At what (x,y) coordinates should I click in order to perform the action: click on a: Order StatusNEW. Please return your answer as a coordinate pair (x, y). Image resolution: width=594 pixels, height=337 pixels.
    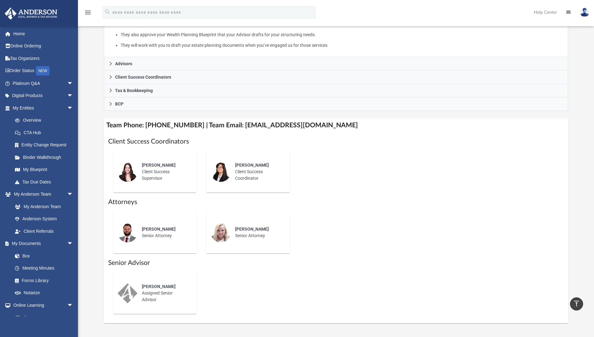
    Looking at the image, I should click on (43, 71).